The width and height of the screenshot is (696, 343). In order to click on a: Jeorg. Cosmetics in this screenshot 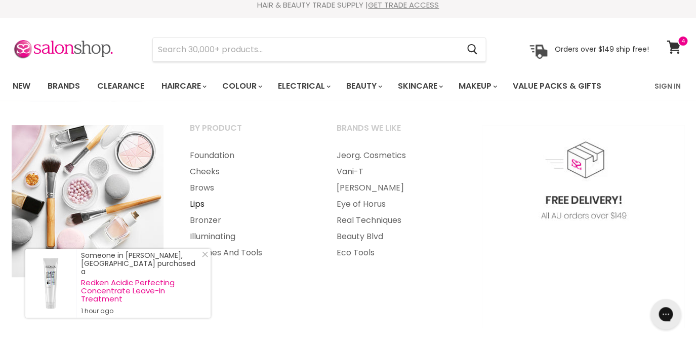, I will do `click(396, 155)`.